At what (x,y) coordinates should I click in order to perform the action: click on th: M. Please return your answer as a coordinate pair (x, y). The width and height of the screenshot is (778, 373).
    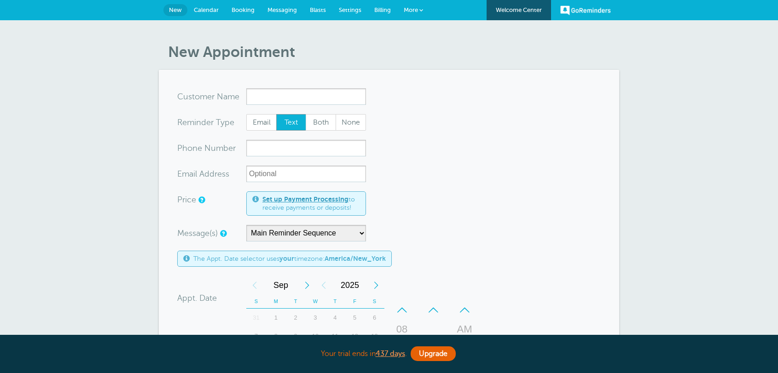
    Looking at the image, I should click on (276, 302).